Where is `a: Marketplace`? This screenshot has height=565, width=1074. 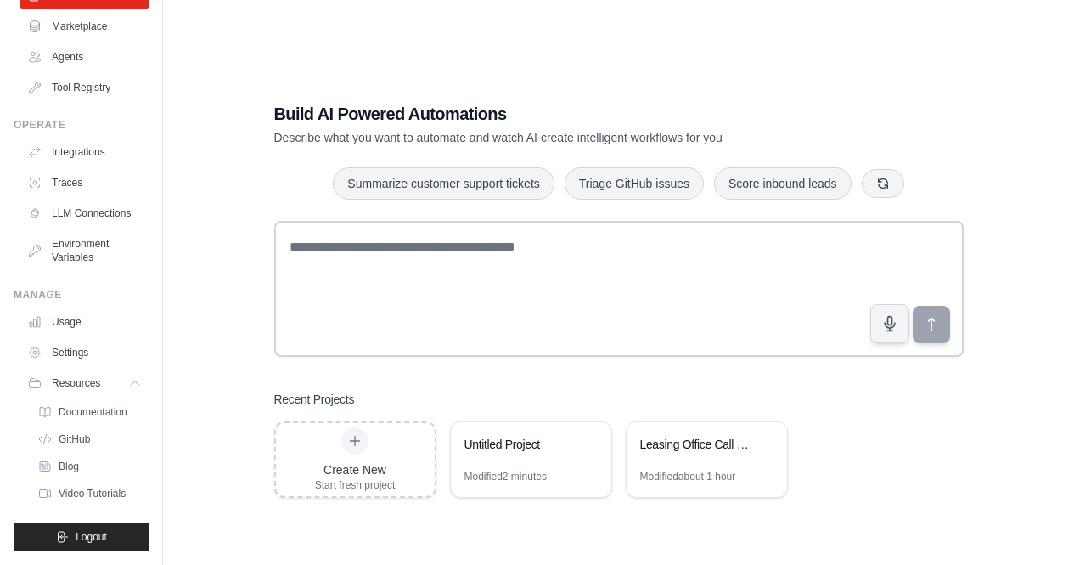
a: Marketplace is located at coordinates (84, 26).